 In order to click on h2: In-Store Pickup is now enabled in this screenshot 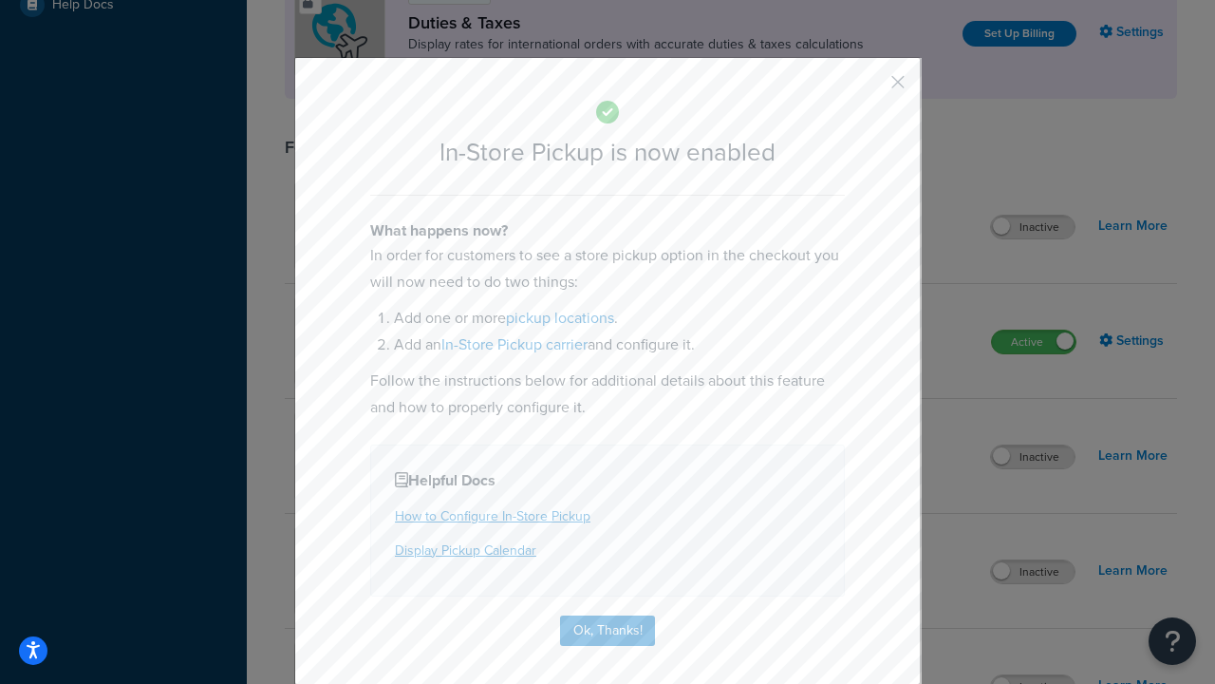, I will do `click(608, 152)`.